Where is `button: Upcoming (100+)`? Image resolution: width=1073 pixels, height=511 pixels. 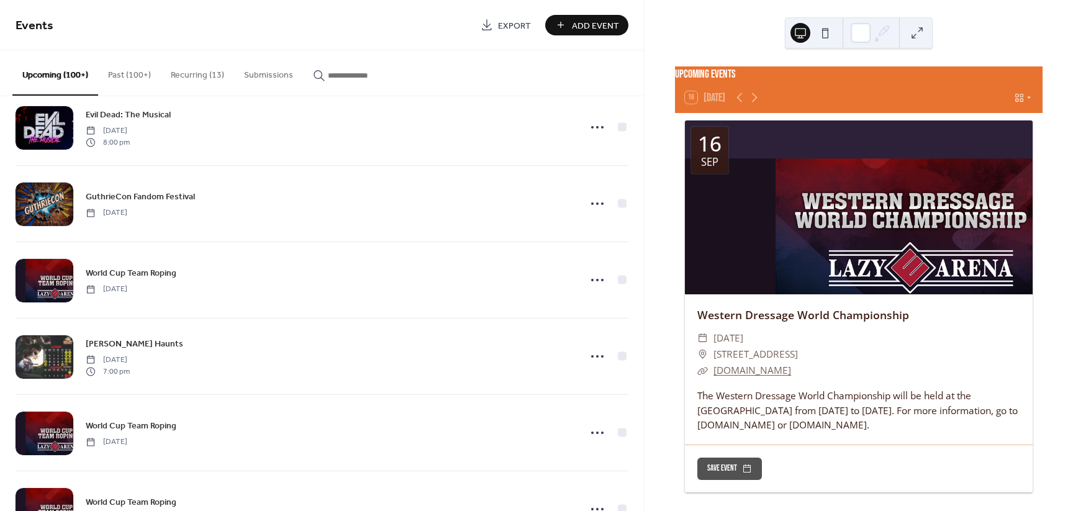
button: Upcoming (100+) is located at coordinates (55, 73).